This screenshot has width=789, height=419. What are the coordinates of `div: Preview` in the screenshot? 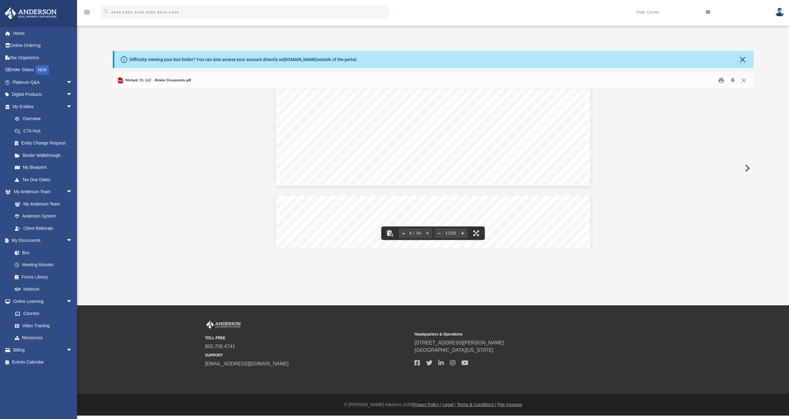 It's located at (433, 160).